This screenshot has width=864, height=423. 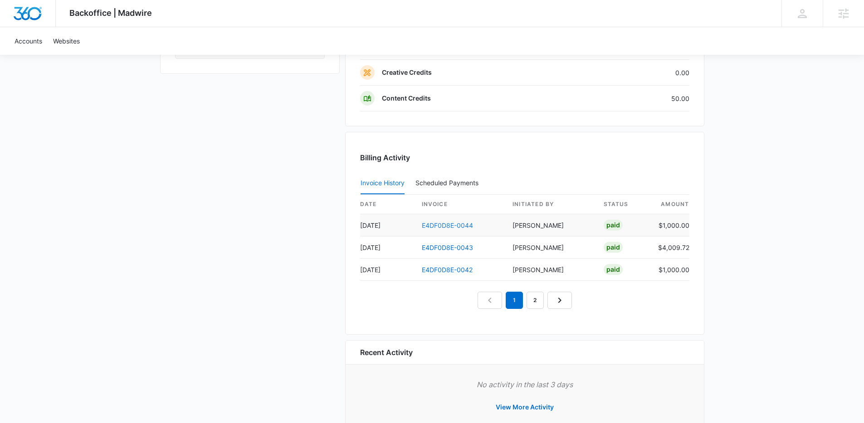 I want to click on td: 50.00, so click(x=641, y=98).